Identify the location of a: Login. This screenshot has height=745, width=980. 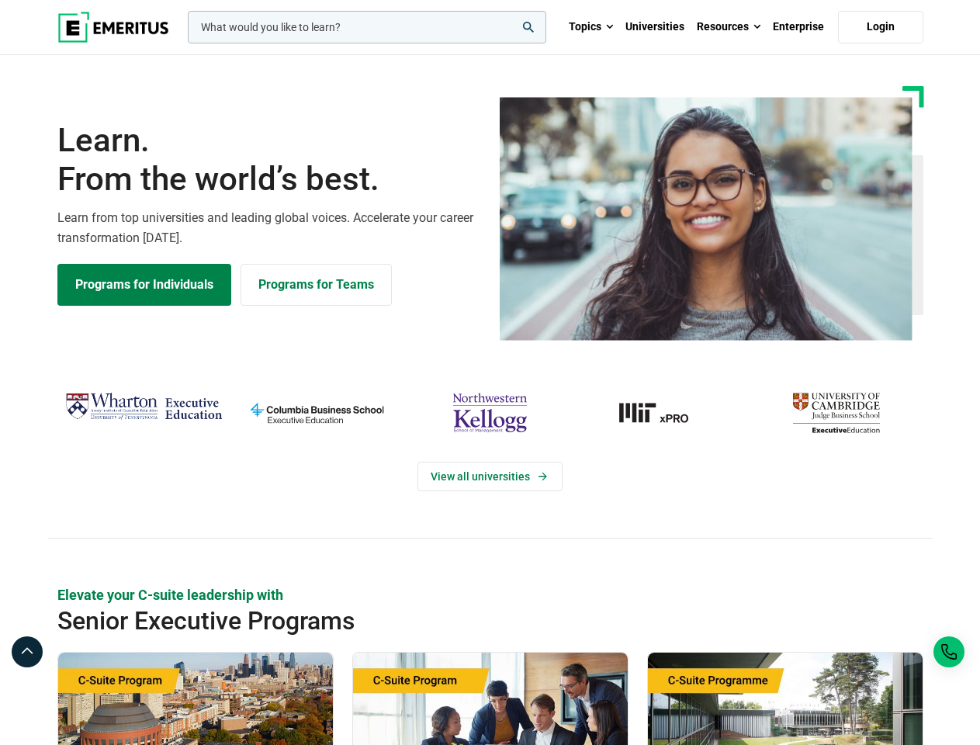
(881, 27).